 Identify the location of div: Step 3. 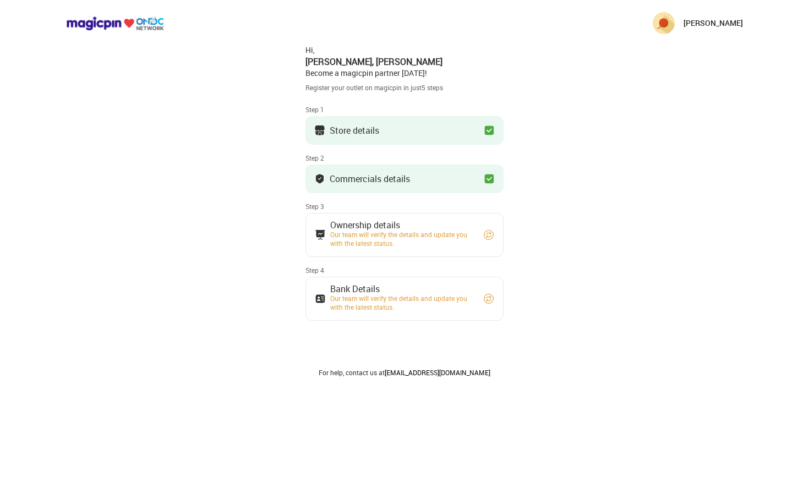
(405, 206).